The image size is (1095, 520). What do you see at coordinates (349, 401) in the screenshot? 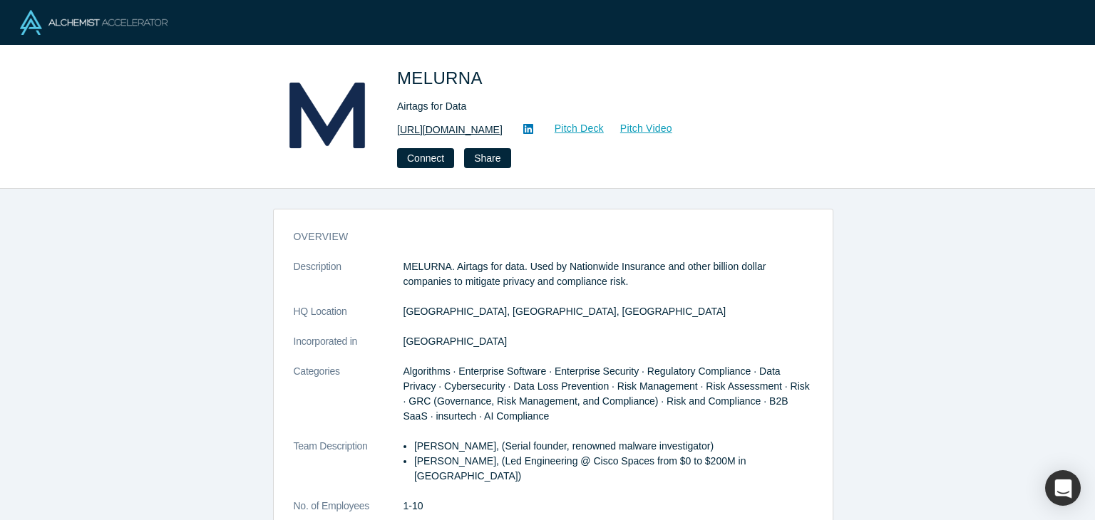
I see `dt: Categories` at bounding box center [349, 401].